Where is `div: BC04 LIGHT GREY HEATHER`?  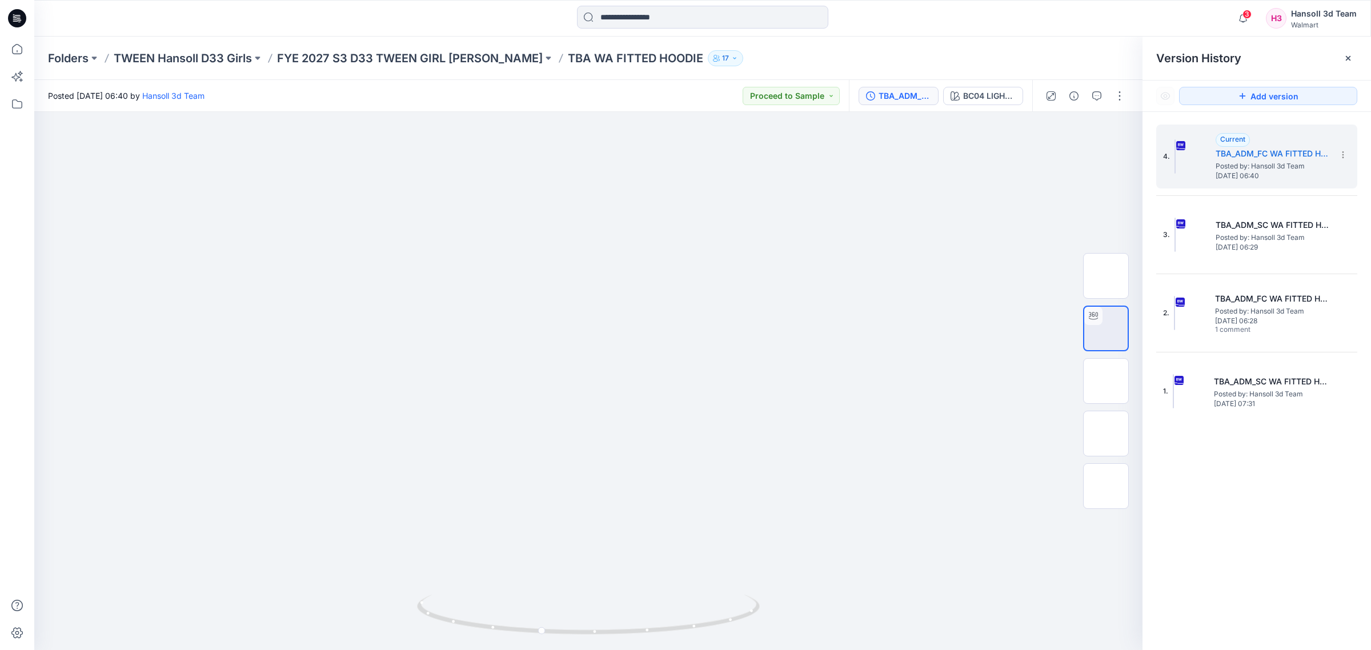
div: BC04 LIGHT GREY HEATHER is located at coordinates (989, 96).